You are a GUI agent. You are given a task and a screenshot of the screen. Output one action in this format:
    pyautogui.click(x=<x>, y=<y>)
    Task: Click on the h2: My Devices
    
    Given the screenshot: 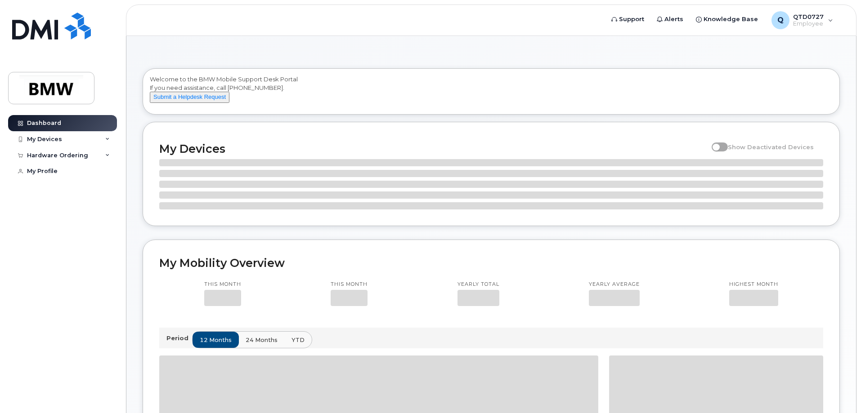 What is the action you would take?
    pyautogui.click(x=433, y=149)
    